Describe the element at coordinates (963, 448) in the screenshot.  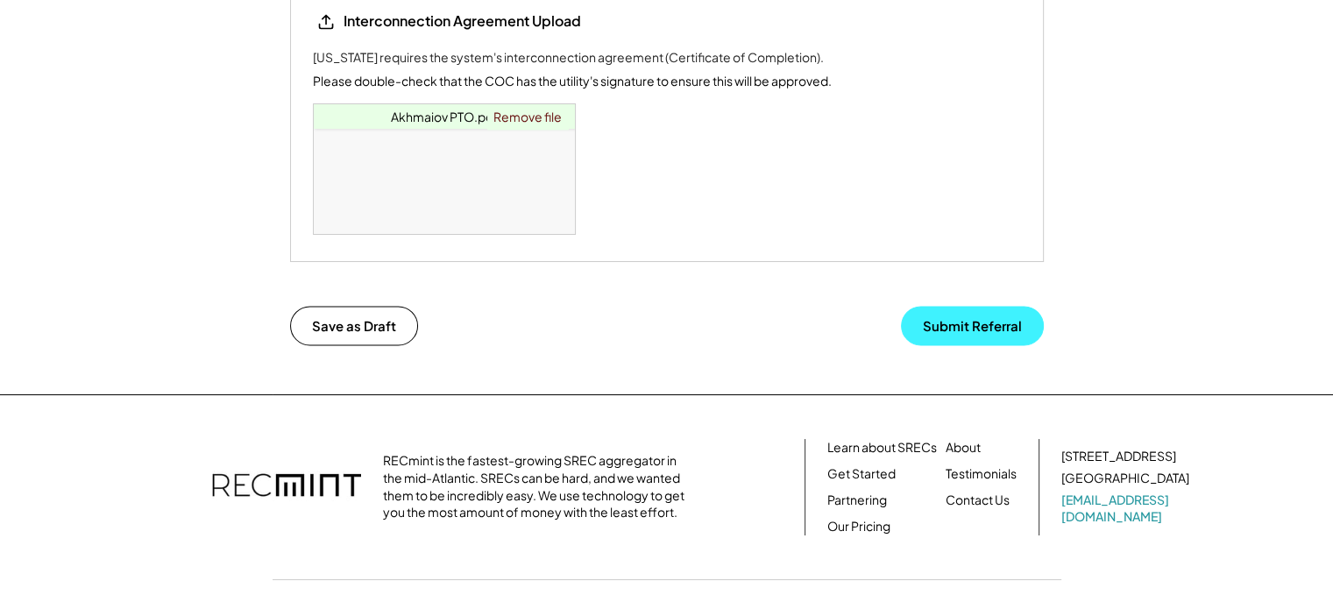
I see `a: About` at that location.